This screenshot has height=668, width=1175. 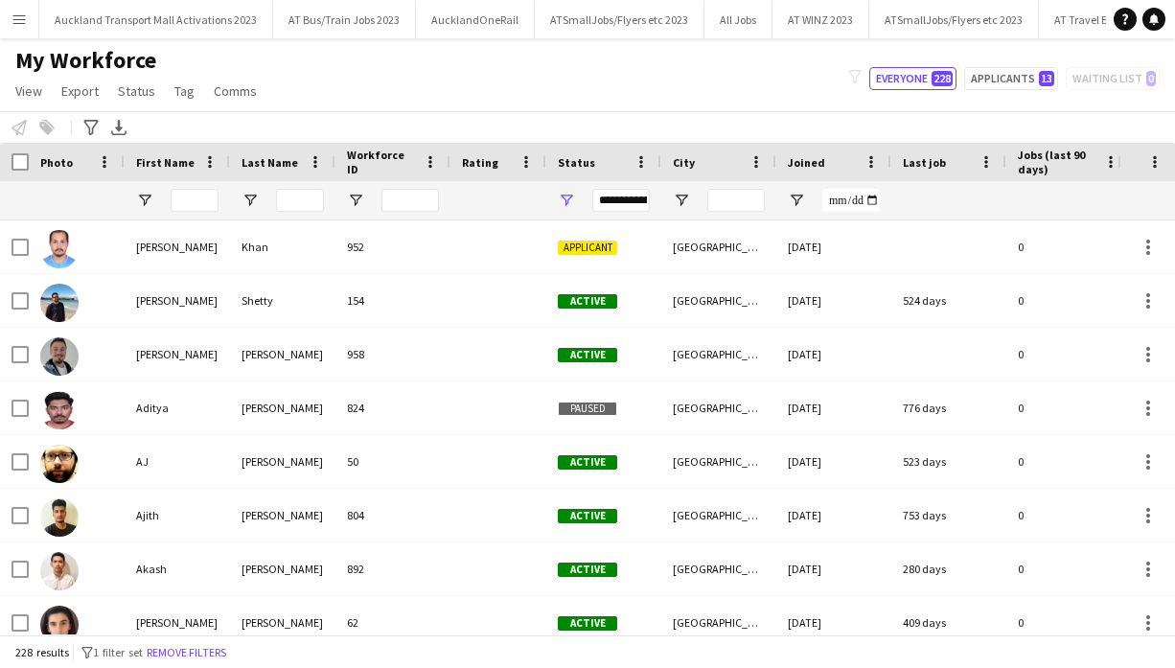 What do you see at coordinates (949, 515) in the screenshot?
I see `div: 753 days` at bounding box center [949, 515].